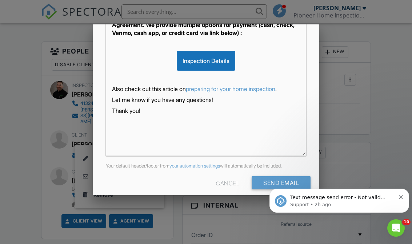  What do you see at coordinates (206, 111) in the screenshot?
I see `p: Thank you!` at bounding box center [206, 111].